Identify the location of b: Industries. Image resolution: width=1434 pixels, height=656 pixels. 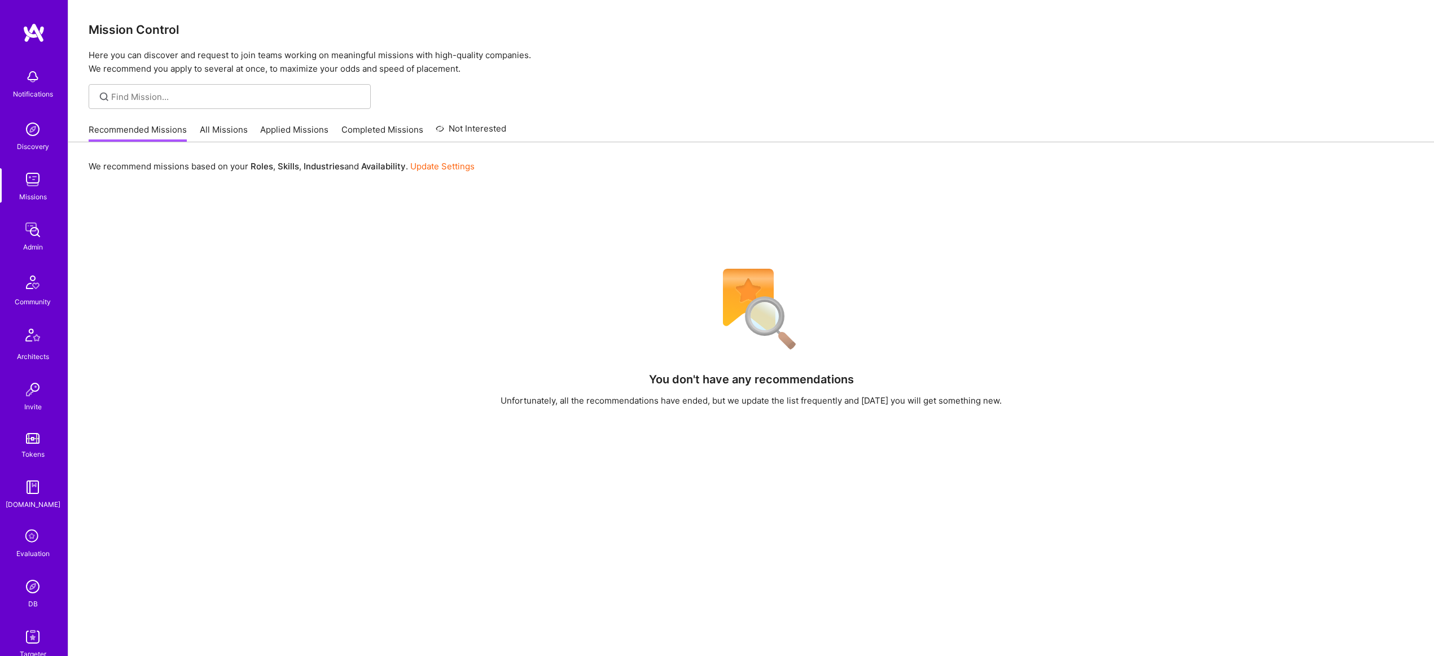
(324, 166).